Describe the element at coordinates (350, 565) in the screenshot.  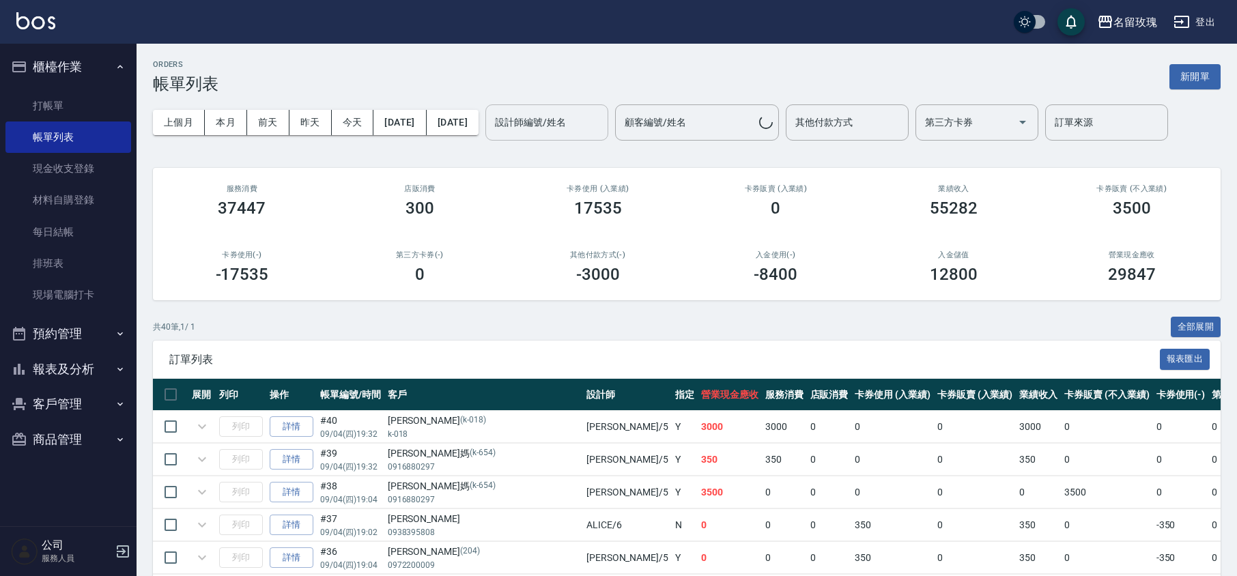
I see `p: 09/04 (四) 19:04` at that location.